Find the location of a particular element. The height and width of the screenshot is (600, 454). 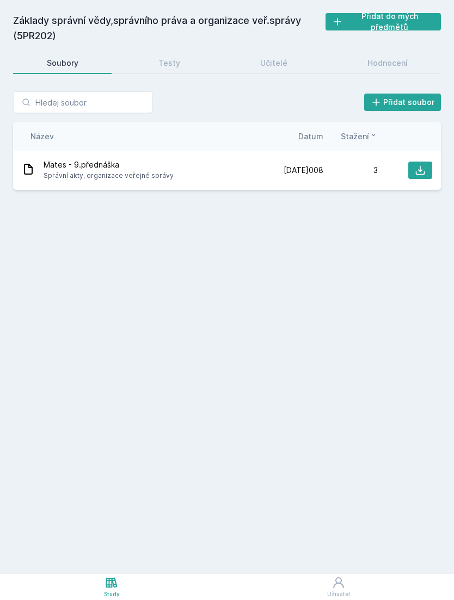

div: 3 is located at coordinates (350, 170).